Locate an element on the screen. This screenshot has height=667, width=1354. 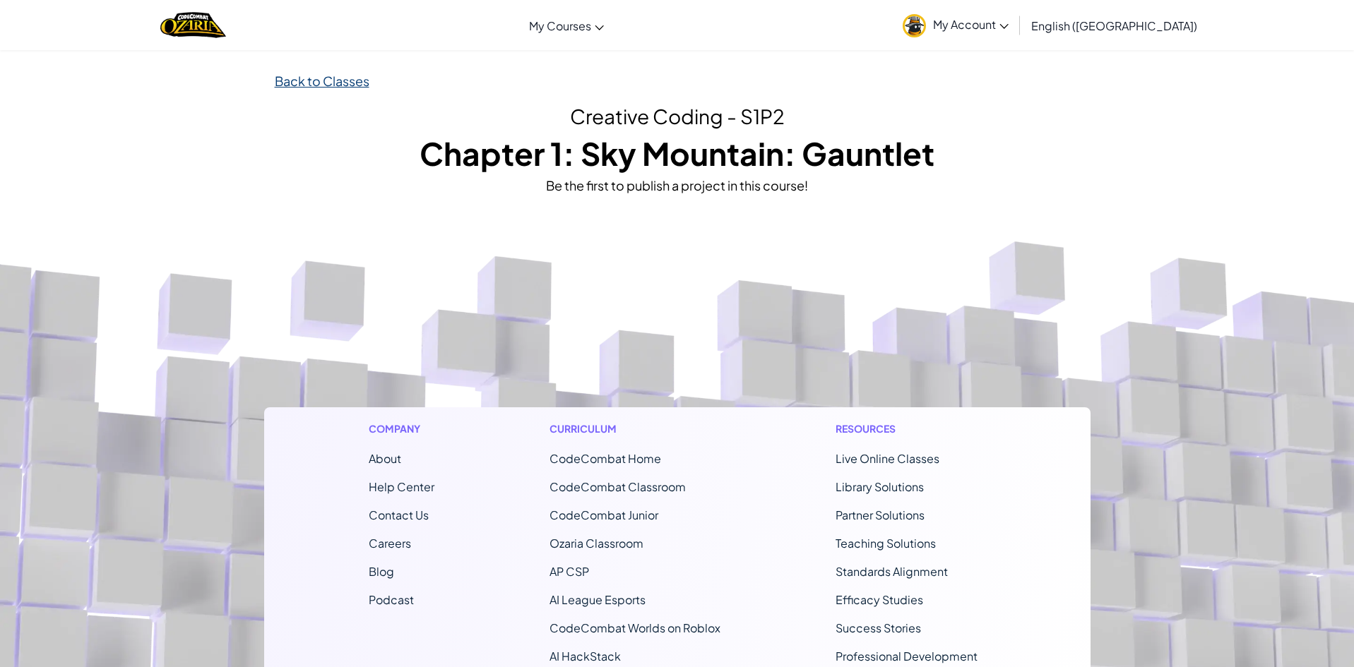
a: Ozaria Classroom is located at coordinates (596, 543).